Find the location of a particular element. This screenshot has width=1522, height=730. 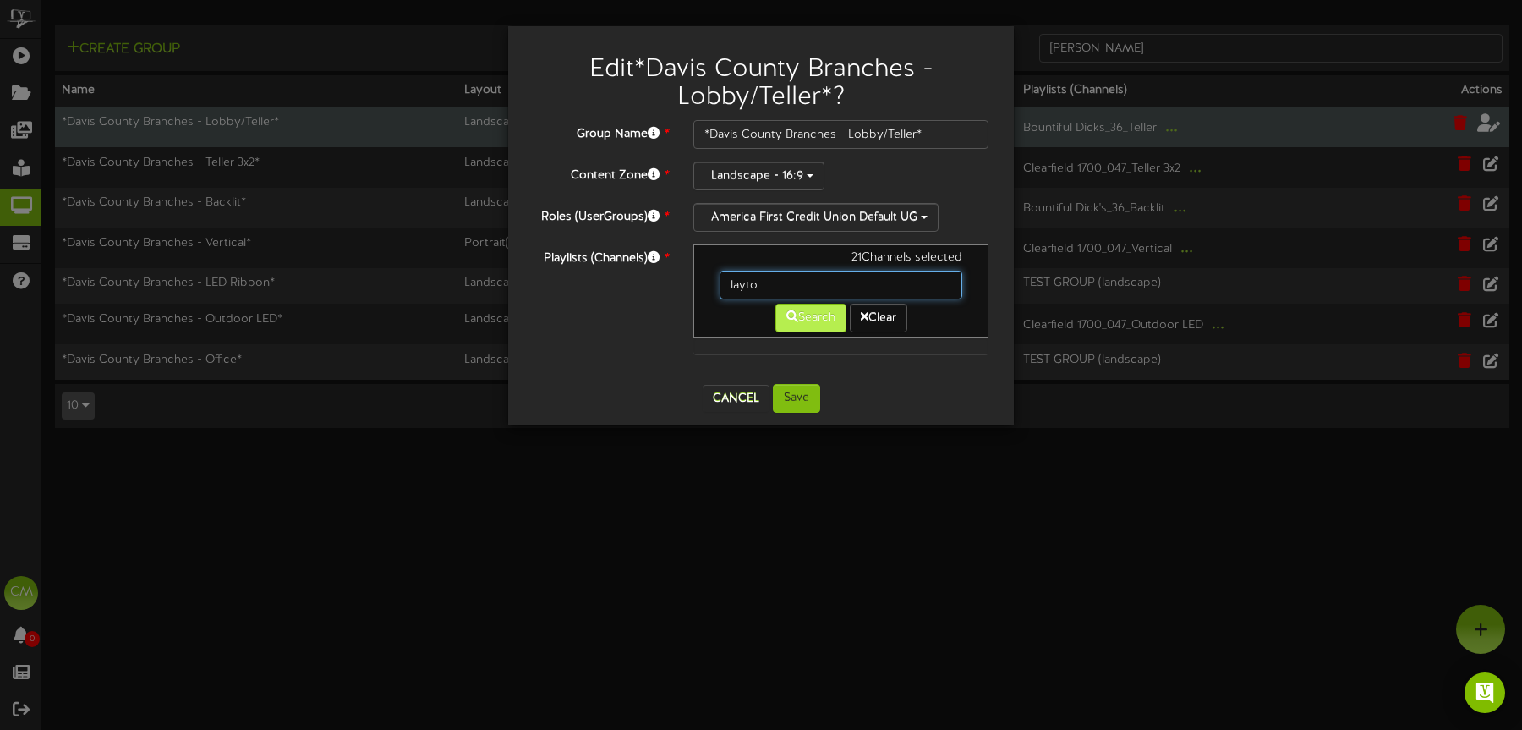

label: Roles (UserGroups) is located at coordinates (600, 214).